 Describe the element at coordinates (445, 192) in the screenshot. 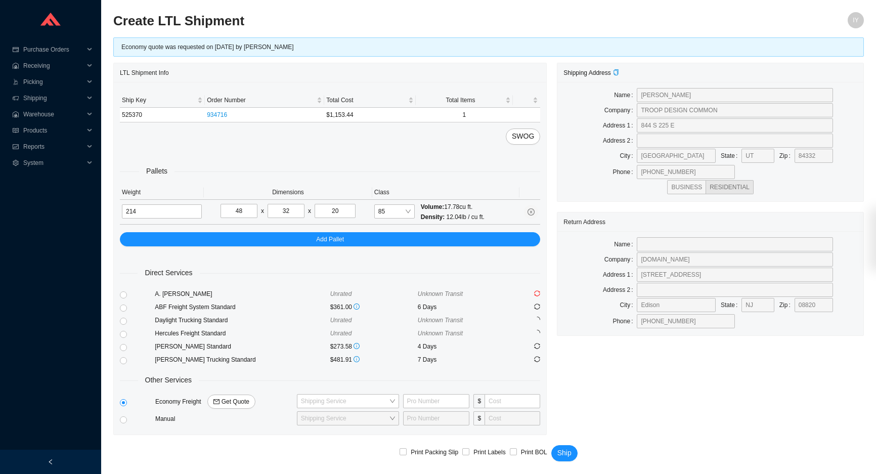

I see `th: Class` at that location.